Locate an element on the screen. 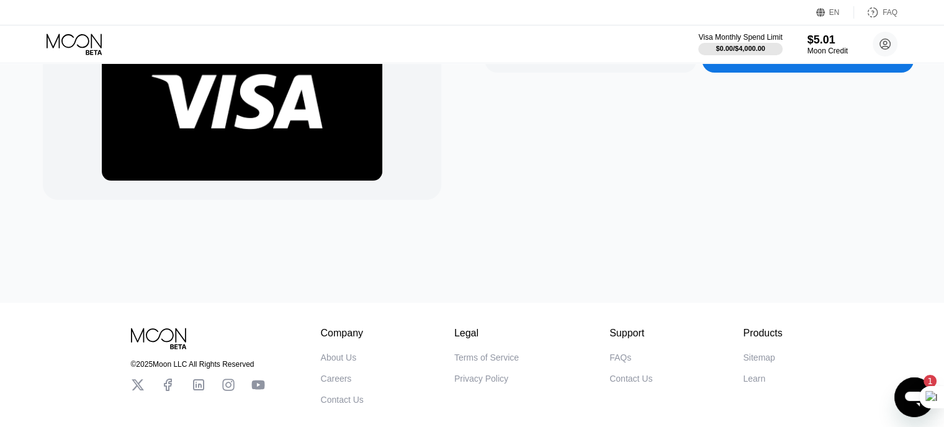 The width and height of the screenshot is (944, 427). div: Products is located at coordinates (762, 333).